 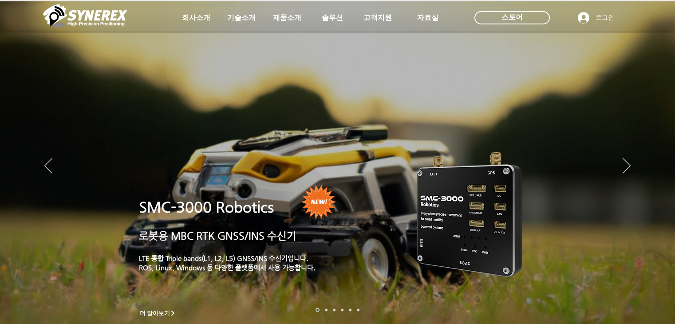 What do you see at coordinates (48, 166) in the screenshot?
I see `button: 이전` at bounding box center [48, 166].